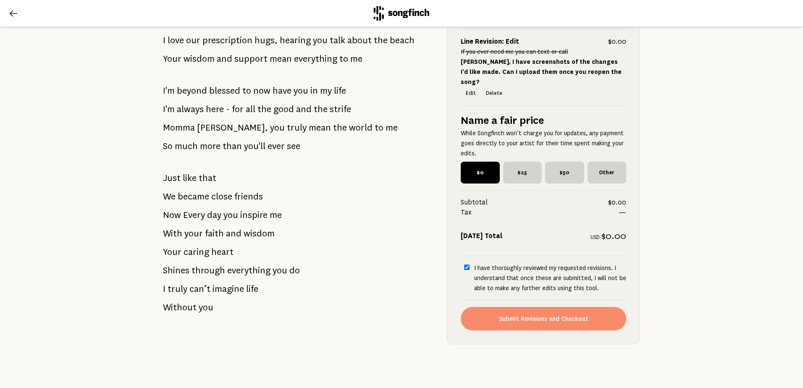 This screenshot has width=803, height=388. Describe the element at coordinates (172, 215) in the screenshot. I see `span: Now` at that location.